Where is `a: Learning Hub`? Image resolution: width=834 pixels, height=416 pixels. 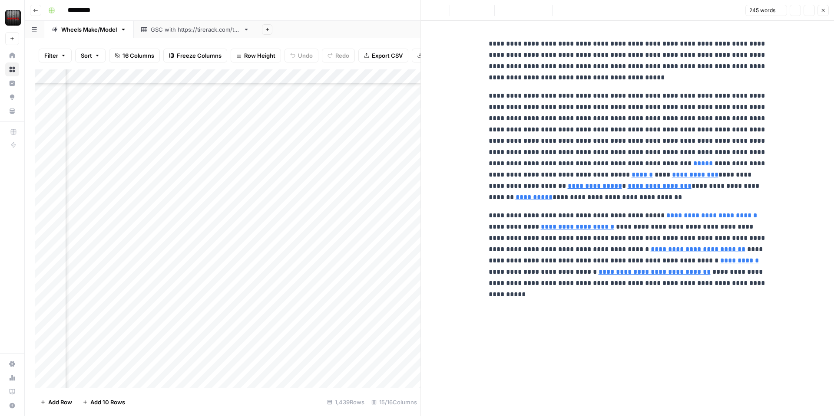
a: Learning Hub is located at coordinates (12, 392).